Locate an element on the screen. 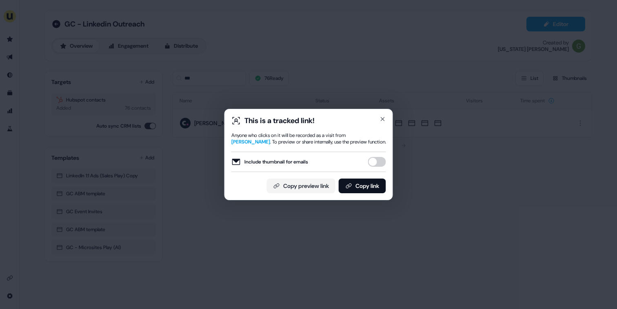 The image size is (617, 309). div: This is a tracked link! is located at coordinates (279, 121).